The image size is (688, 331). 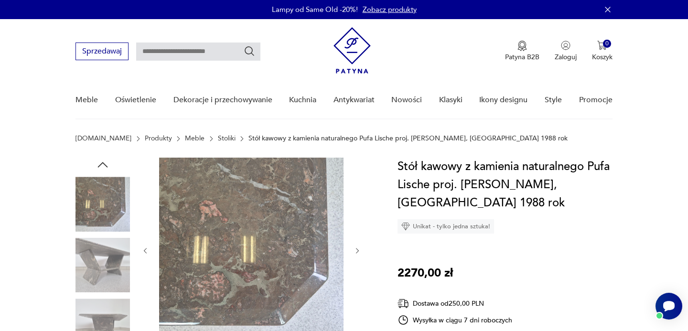 I want to click on img: Patyna - sklep z meblami i dekoracjami vintage, so click(x=352, y=50).